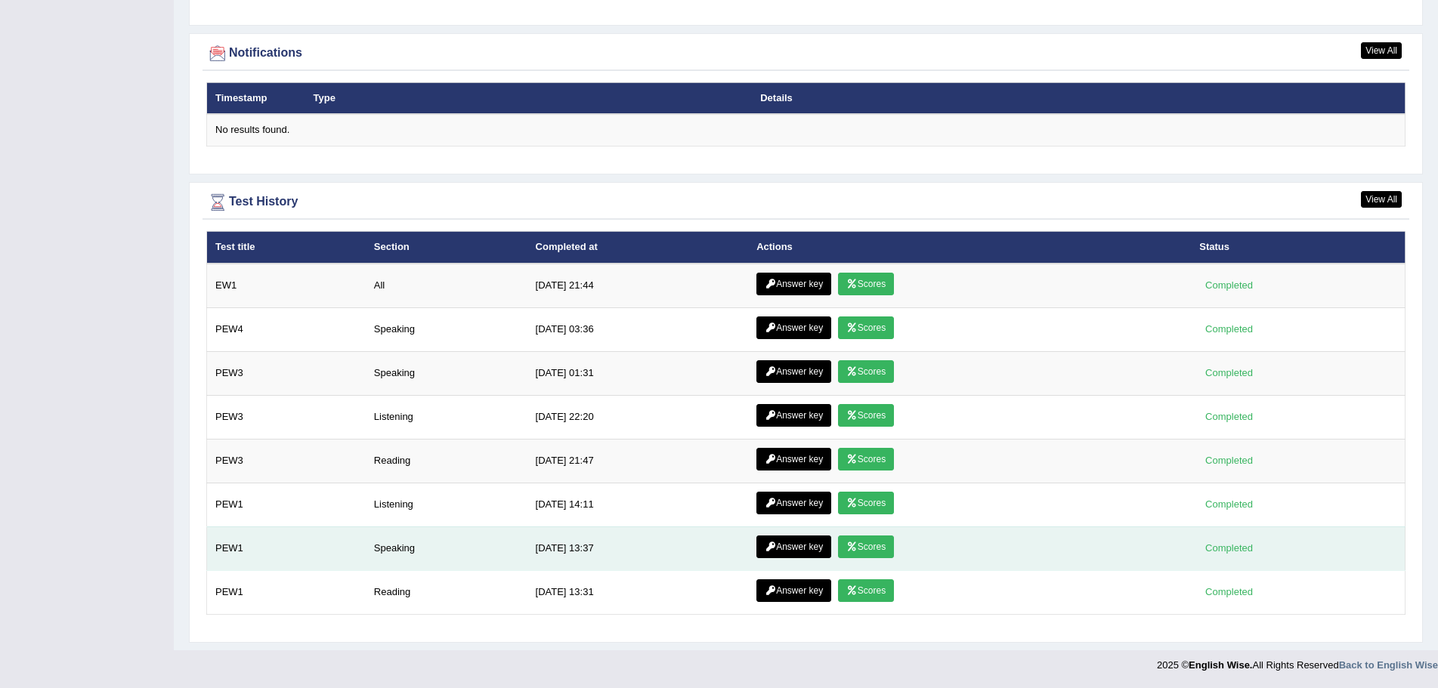 This screenshot has height=688, width=1438. Describe the element at coordinates (286, 286) in the screenshot. I see `td: EW1` at that location.